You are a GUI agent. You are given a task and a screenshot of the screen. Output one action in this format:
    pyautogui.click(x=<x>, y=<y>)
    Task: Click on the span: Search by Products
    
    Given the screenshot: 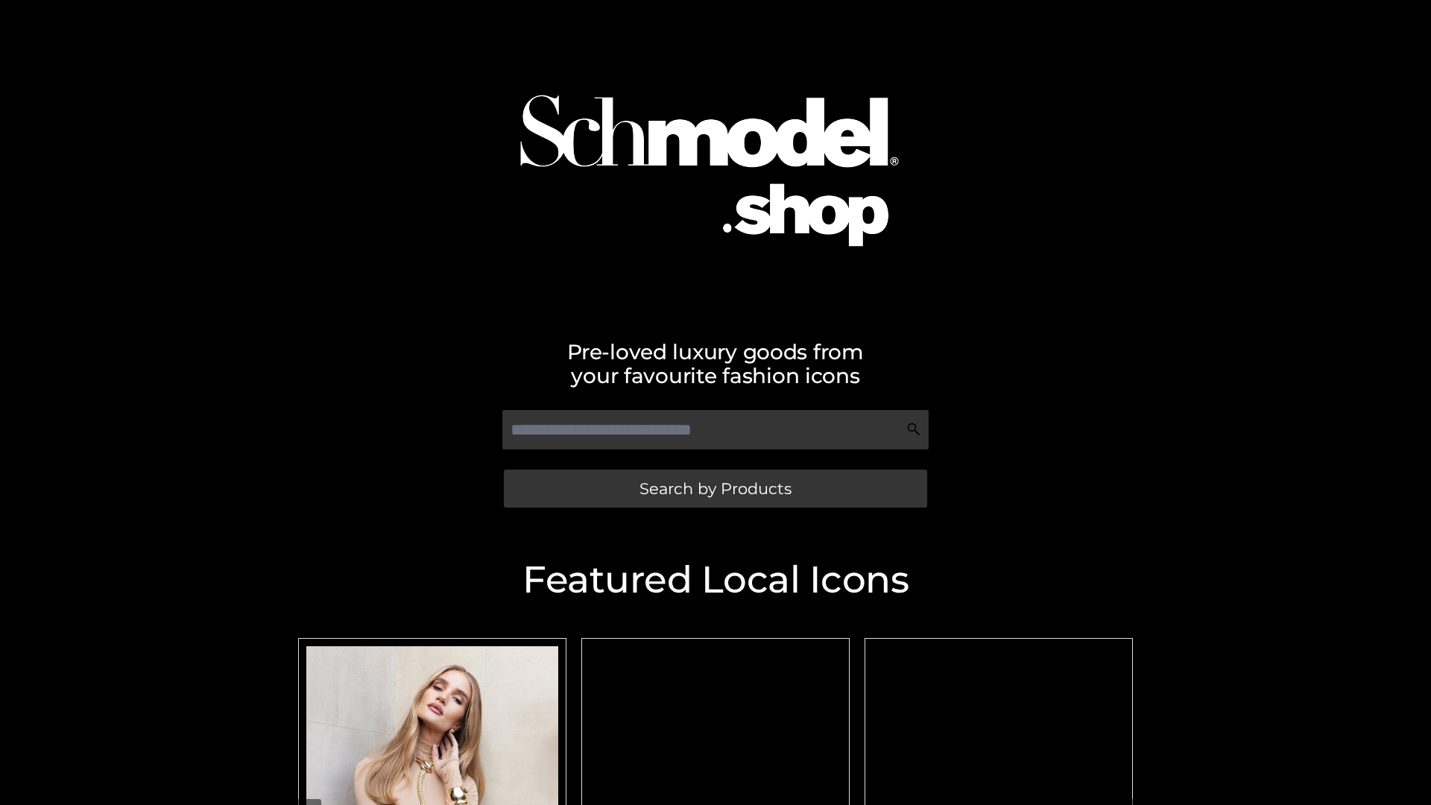 What is the action you would take?
    pyautogui.click(x=716, y=488)
    